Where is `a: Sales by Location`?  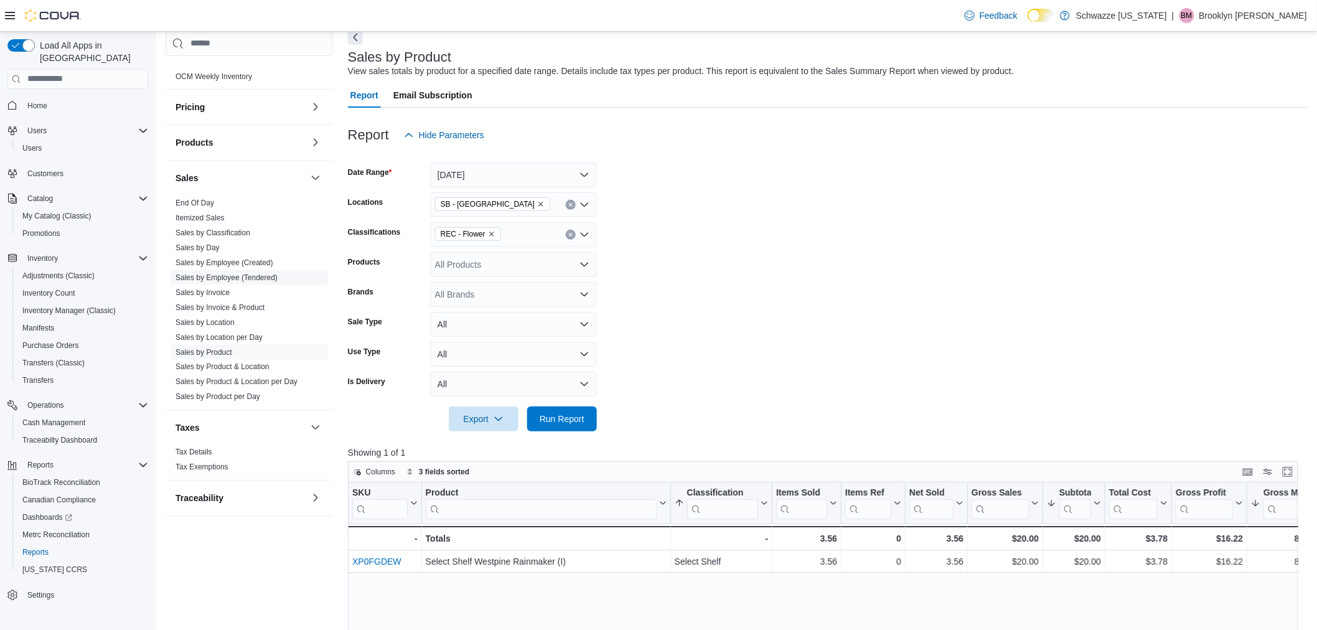
a: Sales by Location is located at coordinates (205, 322).